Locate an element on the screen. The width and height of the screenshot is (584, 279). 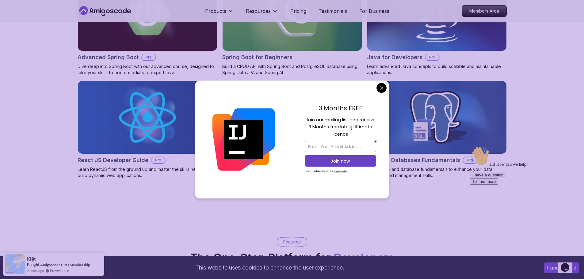
a: Pricing is located at coordinates (298, 11).